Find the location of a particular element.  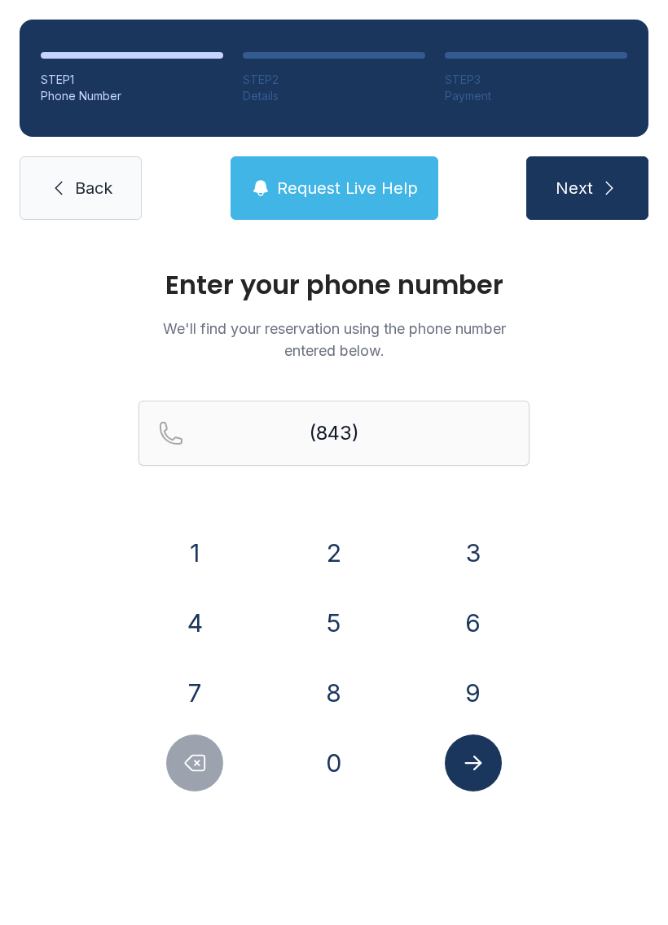

button: Submit lookup form is located at coordinates (473, 763).